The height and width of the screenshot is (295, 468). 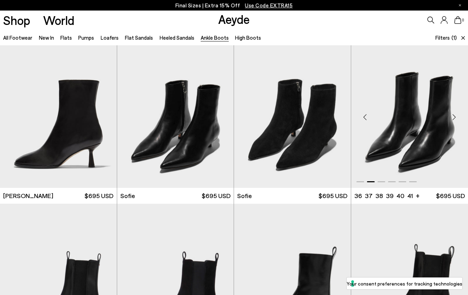 What do you see at coordinates (66, 38) in the screenshot?
I see `a: Flats` at bounding box center [66, 38].